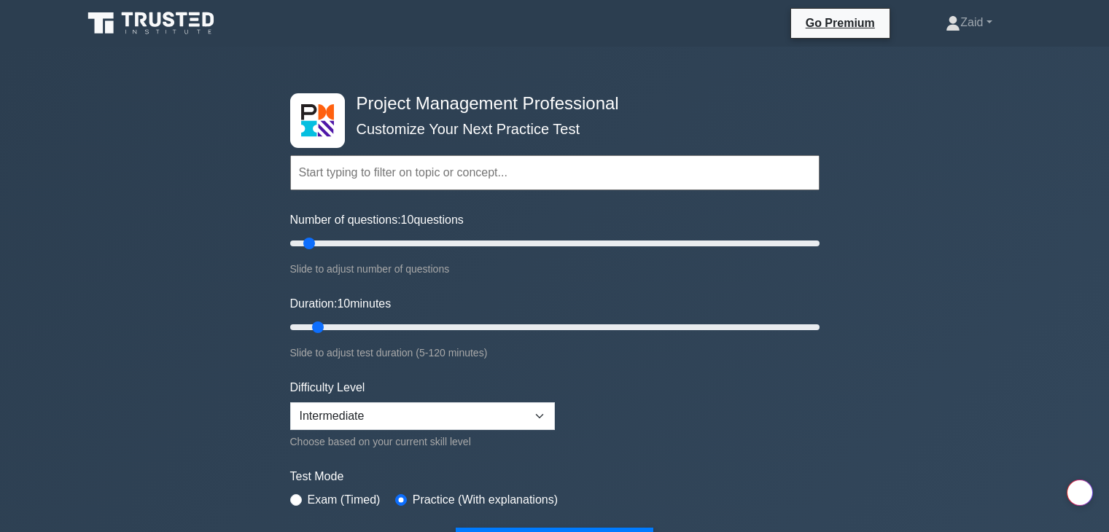 The width and height of the screenshot is (1109, 532). I want to click on input: Start typing to filter on topic or concept..., so click(555, 173).